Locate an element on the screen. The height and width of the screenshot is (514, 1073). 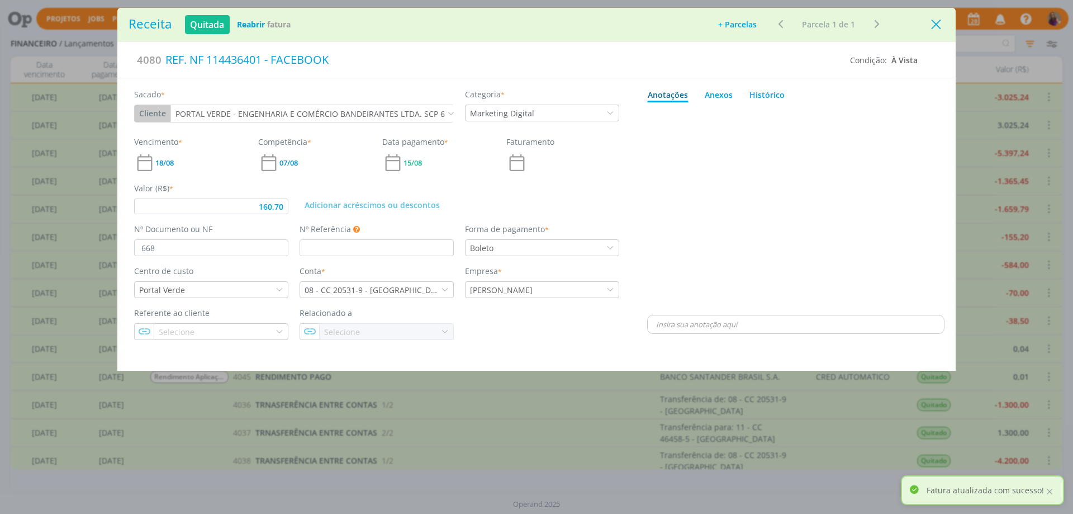
label: Competência is located at coordinates (285, 141).